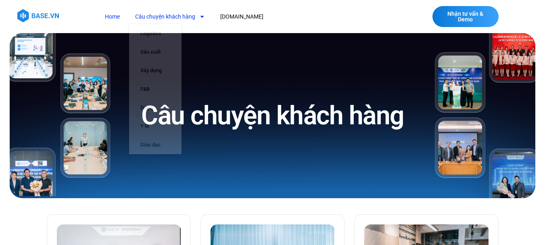 The height and width of the screenshot is (245, 545). What do you see at coordinates (465, 17) in the screenshot?
I see `a: Nhận tư vấn & Demo` at bounding box center [465, 17].